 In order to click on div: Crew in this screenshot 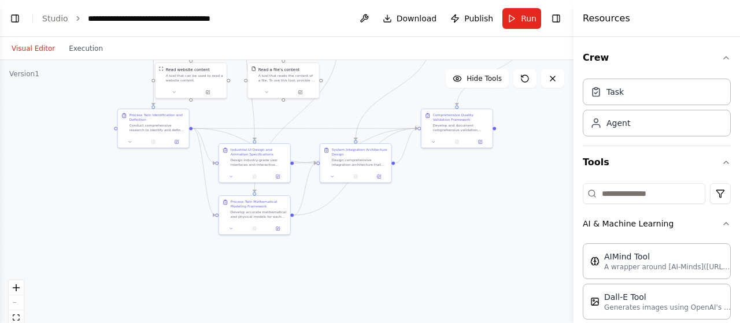, I will do `click(657, 110)`.